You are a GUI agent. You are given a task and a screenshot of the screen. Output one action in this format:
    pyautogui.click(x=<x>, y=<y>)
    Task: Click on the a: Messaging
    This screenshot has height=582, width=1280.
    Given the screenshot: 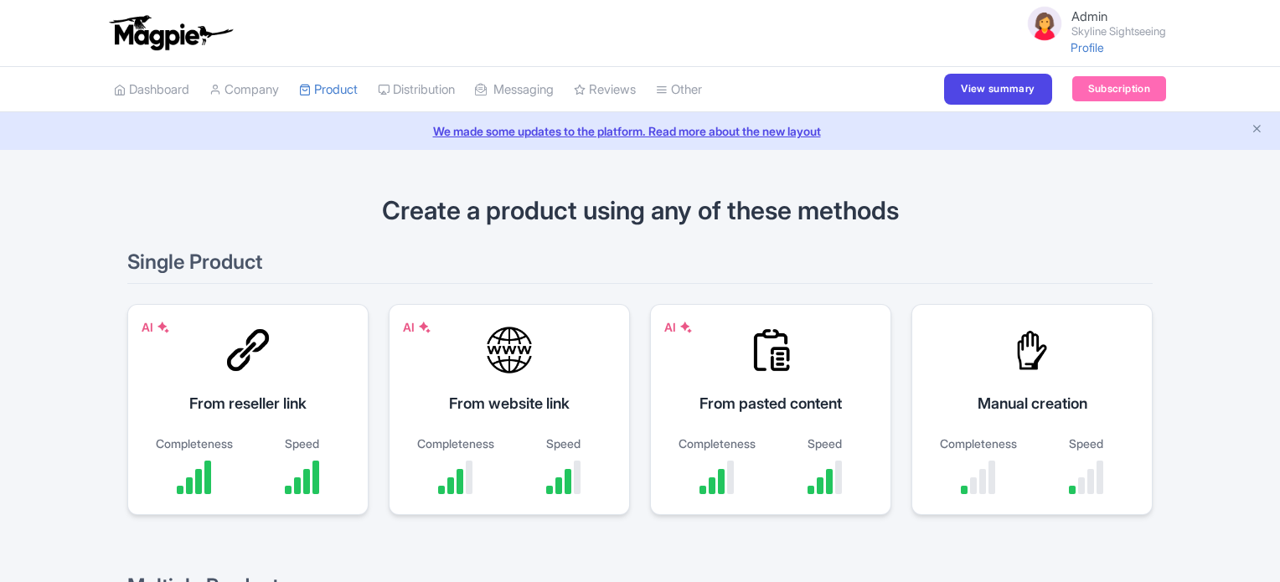 What is the action you would take?
    pyautogui.click(x=514, y=90)
    